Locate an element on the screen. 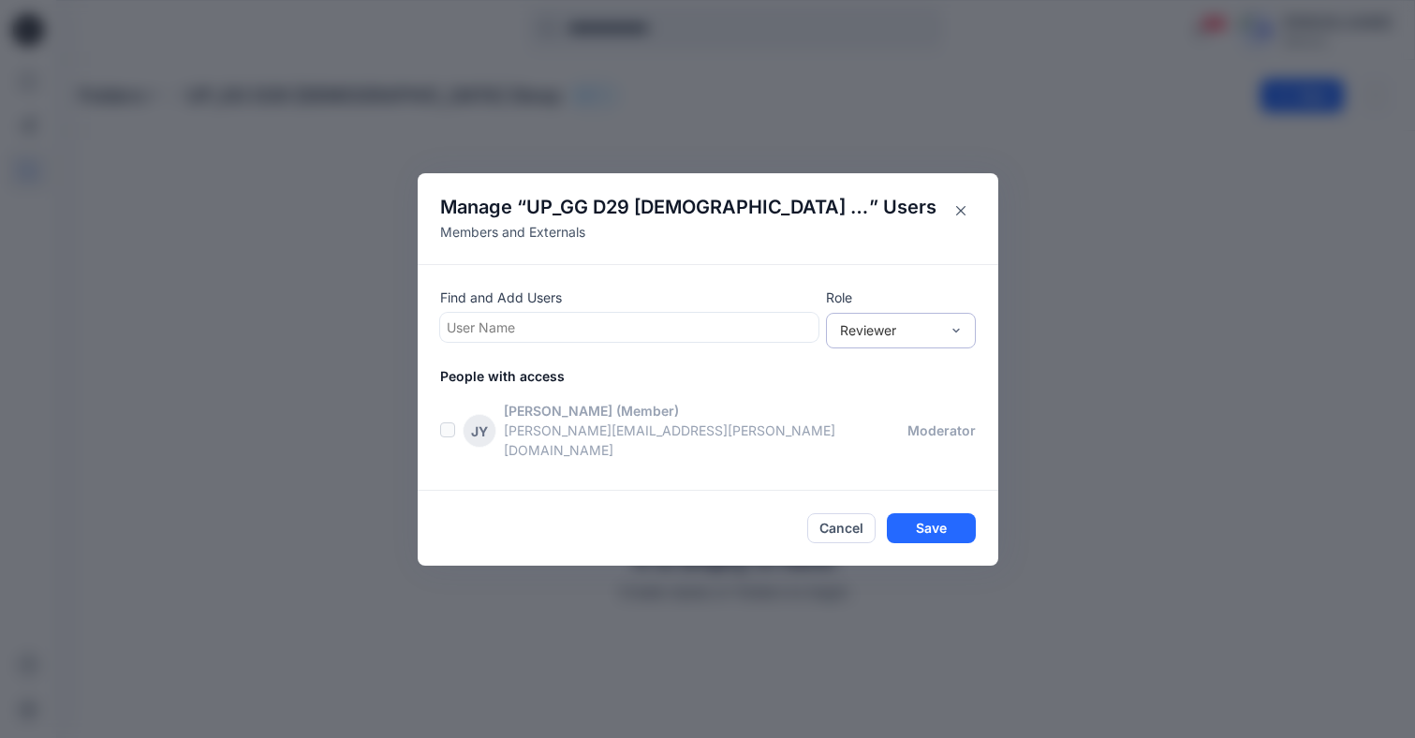 This screenshot has width=1415, height=738. p: Find and Add Users is located at coordinates (629, 297).